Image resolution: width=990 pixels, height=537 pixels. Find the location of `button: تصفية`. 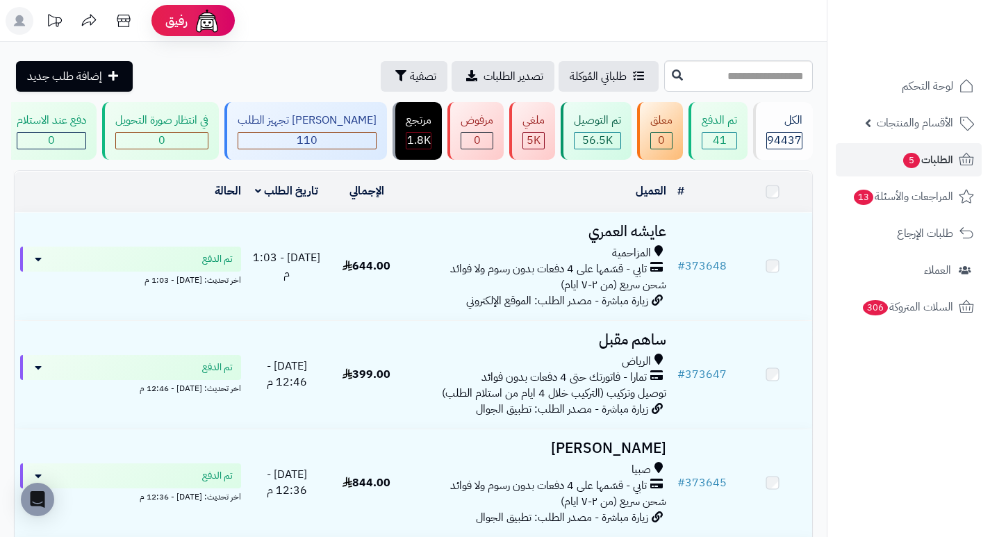

button: تصفية is located at coordinates (414, 76).